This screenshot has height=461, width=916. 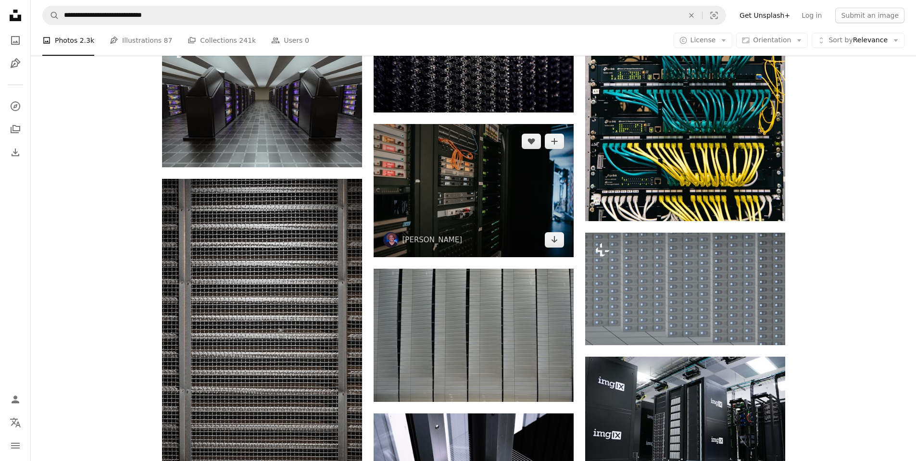 I want to click on a: a rack of servers in a server room, so click(x=474, y=190).